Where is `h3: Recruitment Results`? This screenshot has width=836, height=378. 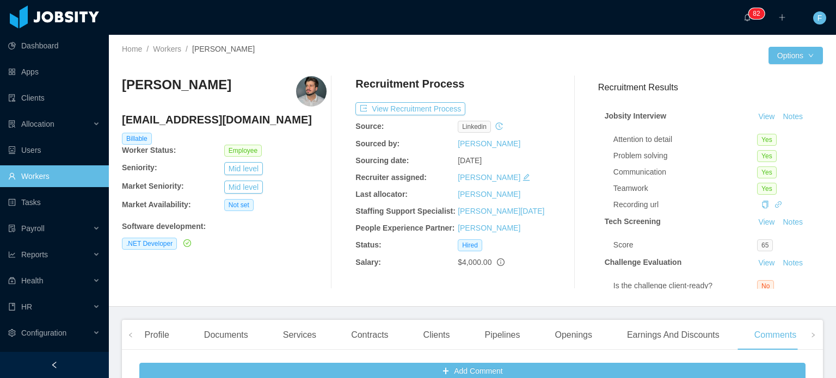
h3: Recruitment Results is located at coordinates (710, 87).